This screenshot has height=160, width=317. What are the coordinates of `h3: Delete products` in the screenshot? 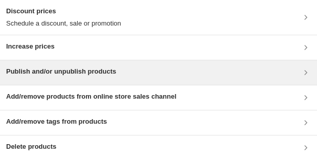 It's located at (31, 147).